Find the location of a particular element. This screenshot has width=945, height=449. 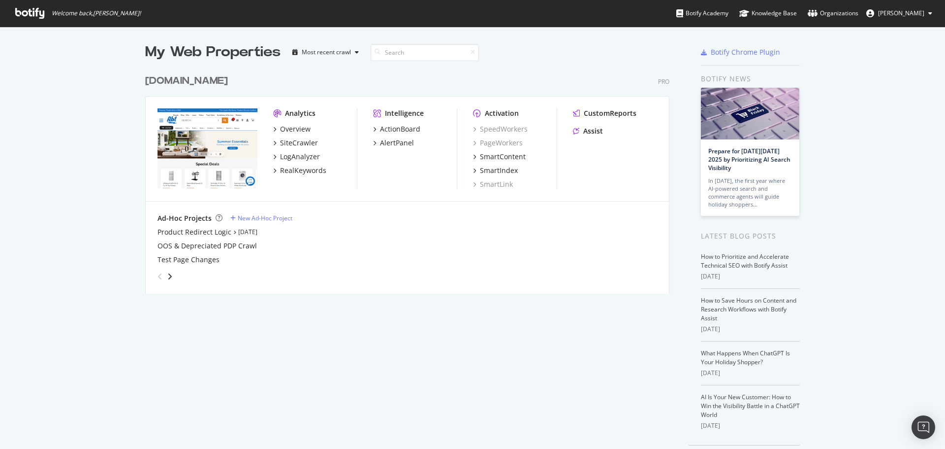

div: Ad-Hoc Projects is located at coordinates (185, 218).